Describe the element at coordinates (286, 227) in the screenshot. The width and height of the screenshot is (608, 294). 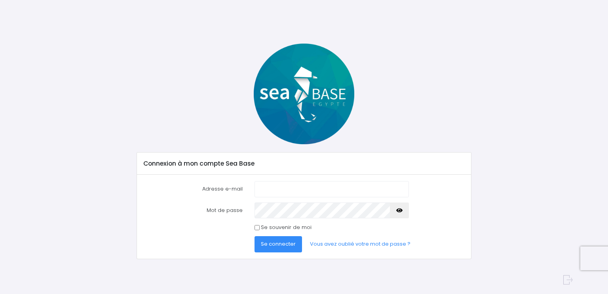
I see `label: Se souvenir de moi` at that location.